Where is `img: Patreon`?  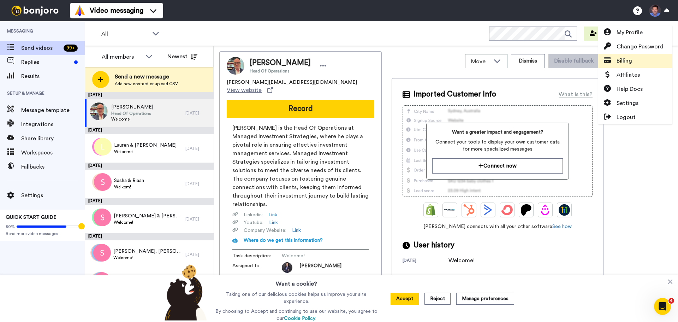
img: Patreon is located at coordinates (526, 210).